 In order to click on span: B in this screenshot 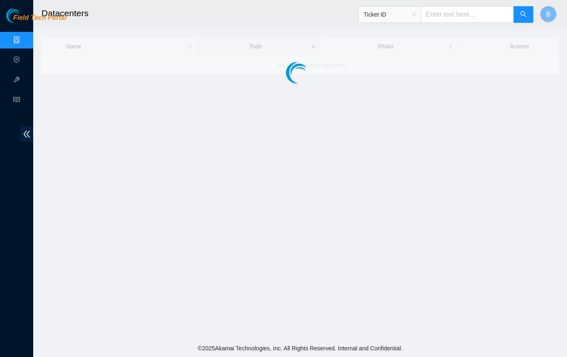, I will do `click(548, 14)`.